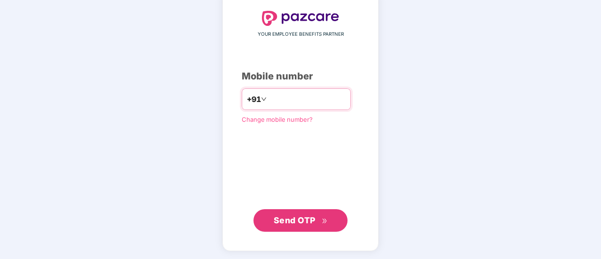  What do you see at coordinates (301, 18) in the screenshot?
I see `img: logo` at bounding box center [301, 18].